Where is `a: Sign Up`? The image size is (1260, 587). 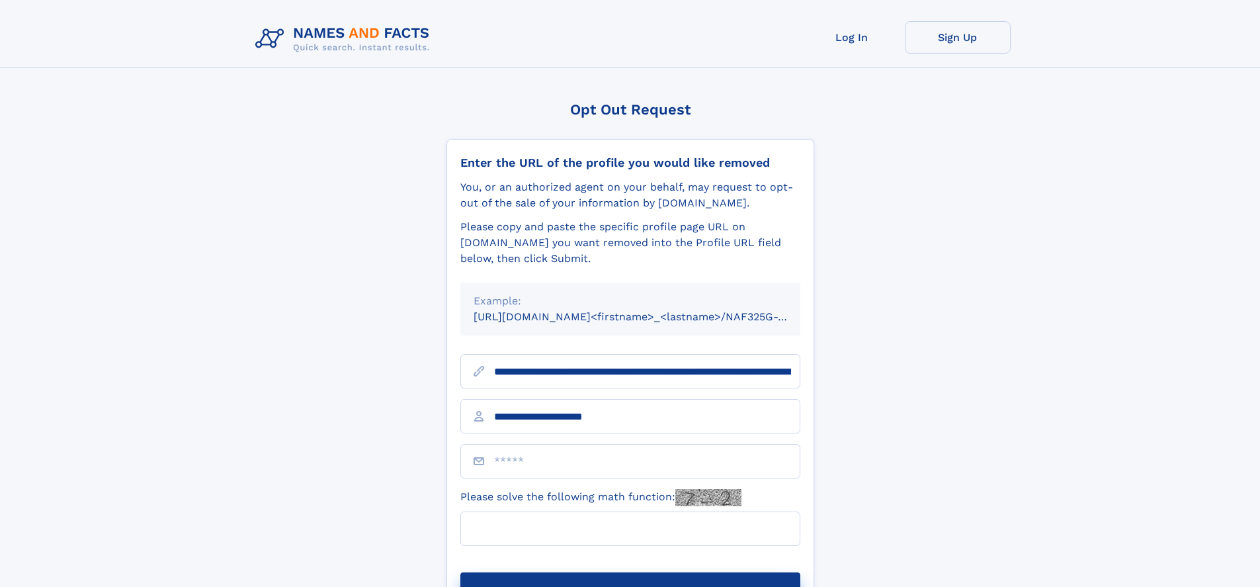 a: Sign Up is located at coordinates (958, 37).